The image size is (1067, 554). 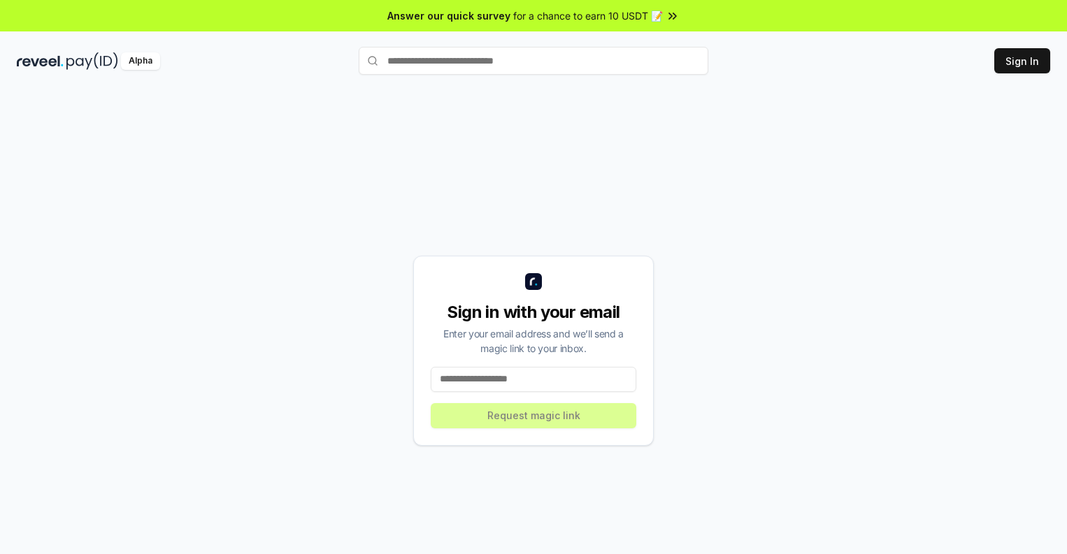 What do you see at coordinates (534, 282) in the screenshot?
I see `img: logo_small` at bounding box center [534, 282].